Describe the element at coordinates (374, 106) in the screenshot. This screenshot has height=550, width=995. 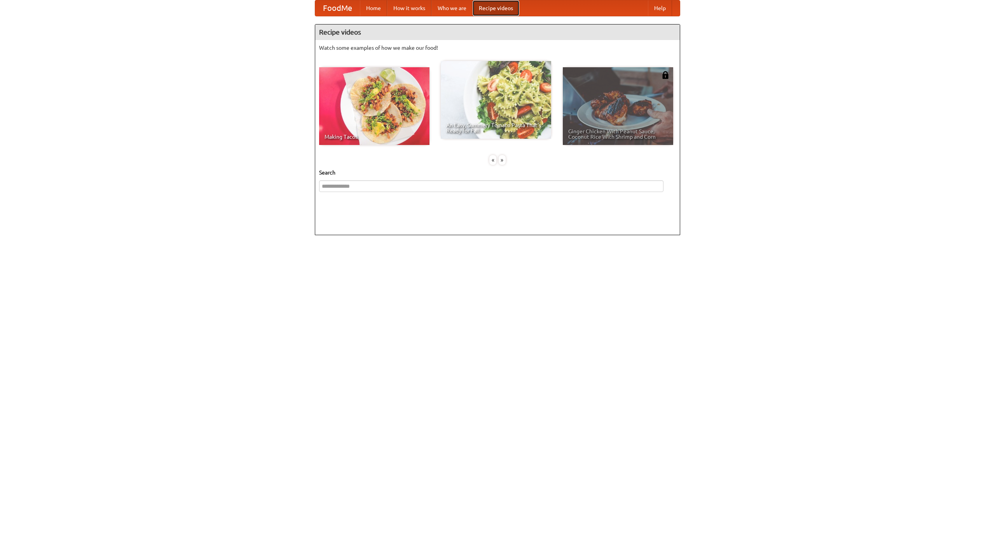
I see `a: Making Tacos` at that location.